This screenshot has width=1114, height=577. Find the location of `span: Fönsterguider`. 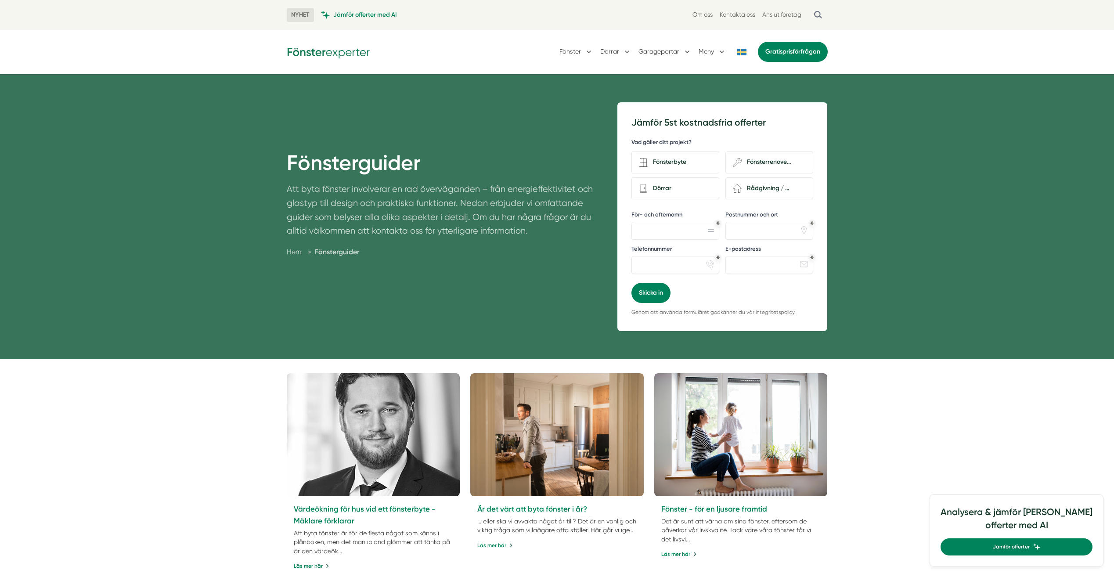

span: Fönsterguider is located at coordinates (337, 252).